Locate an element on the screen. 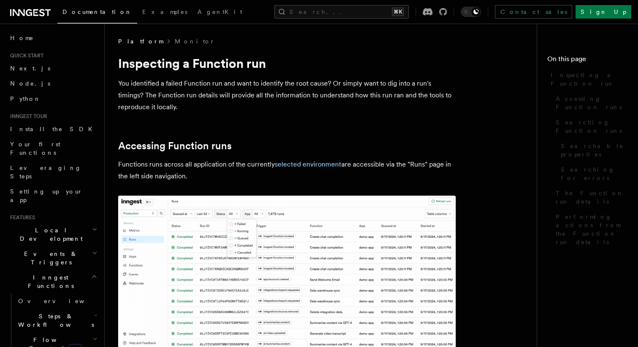  span: Performing actions from the Function run details is located at coordinates (592, 230).